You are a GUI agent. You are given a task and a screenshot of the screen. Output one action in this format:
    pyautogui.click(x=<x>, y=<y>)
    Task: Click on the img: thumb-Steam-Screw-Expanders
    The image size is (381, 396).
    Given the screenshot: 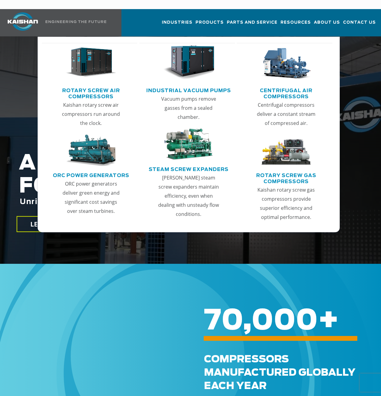 What is the action you would take?
    pyautogui.click(x=188, y=144)
    